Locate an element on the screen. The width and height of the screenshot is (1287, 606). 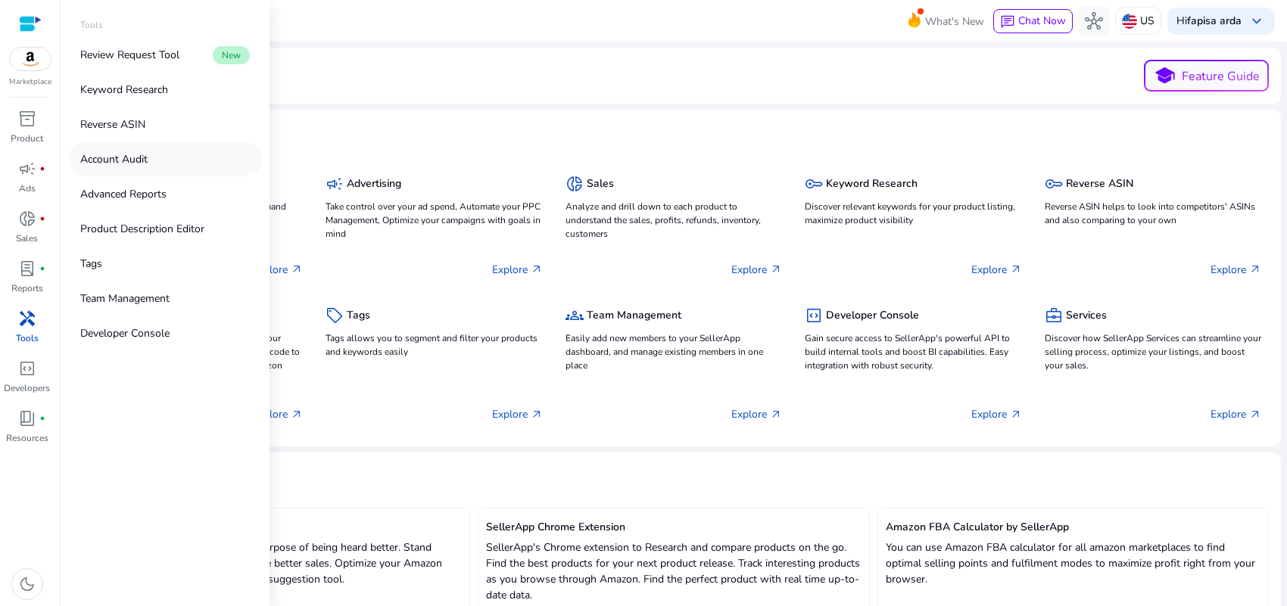
p: Easily add new members to your SellerApp dashboard, and manage existing members in one place is located at coordinates (674, 352).